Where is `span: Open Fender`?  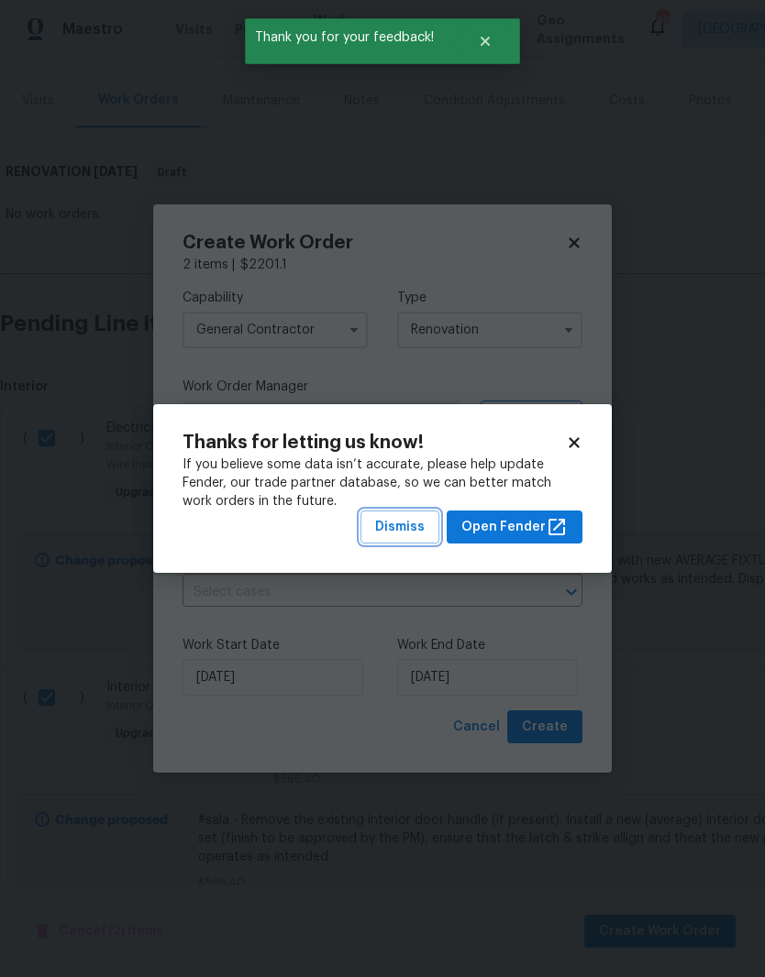
span: Open Fender is located at coordinates (514, 527).